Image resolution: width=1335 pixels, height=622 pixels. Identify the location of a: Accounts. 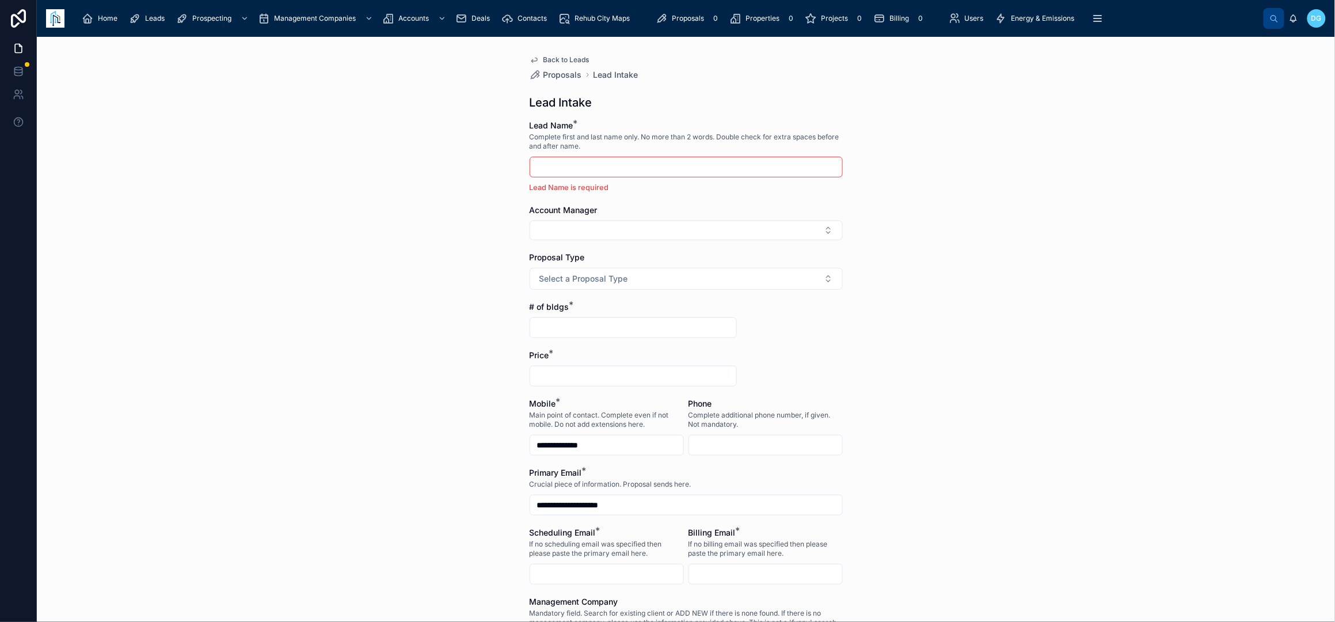
(415, 18).